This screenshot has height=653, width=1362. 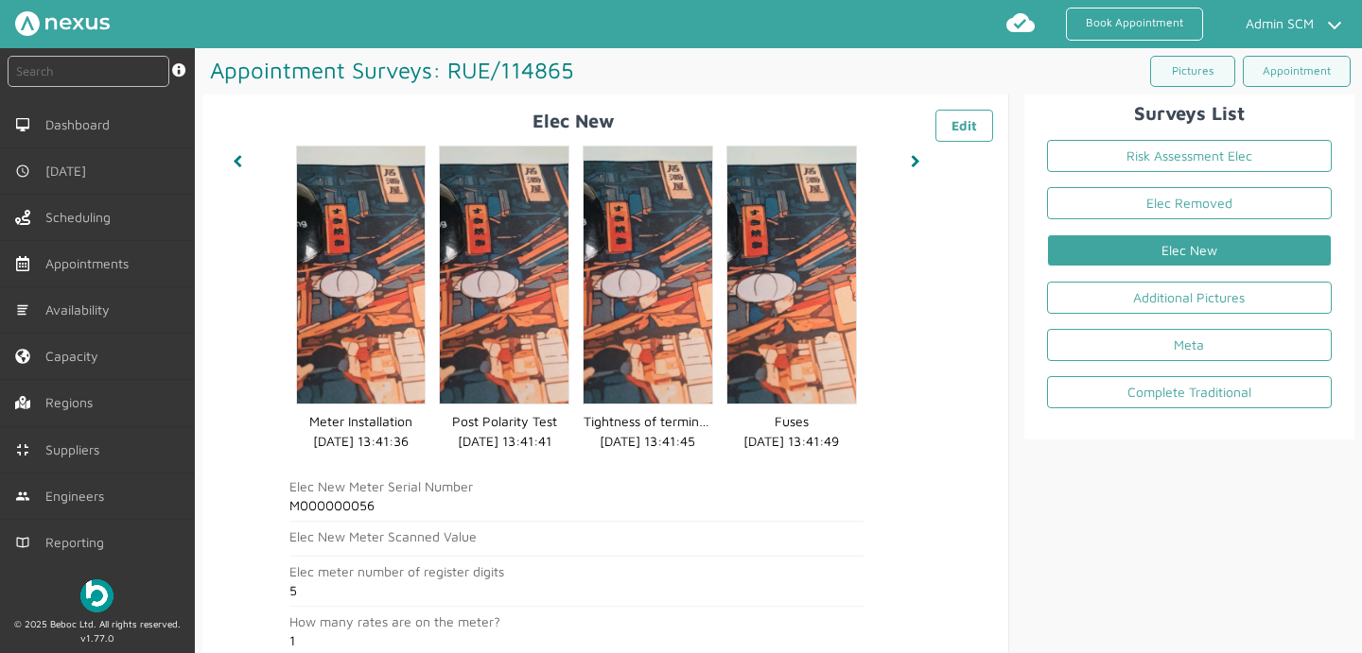 I want to click on a: Appointment, so click(x=1297, y=71).